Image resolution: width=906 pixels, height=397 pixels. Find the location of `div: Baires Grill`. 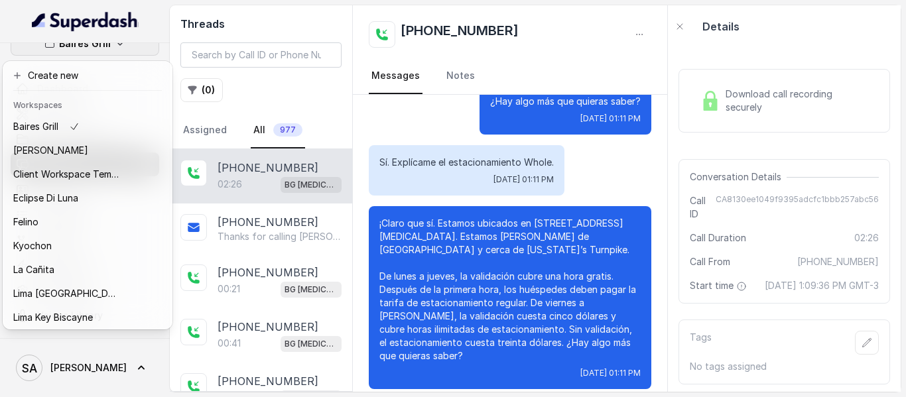

div: Baires Grill is located at coordinates (88, 195).